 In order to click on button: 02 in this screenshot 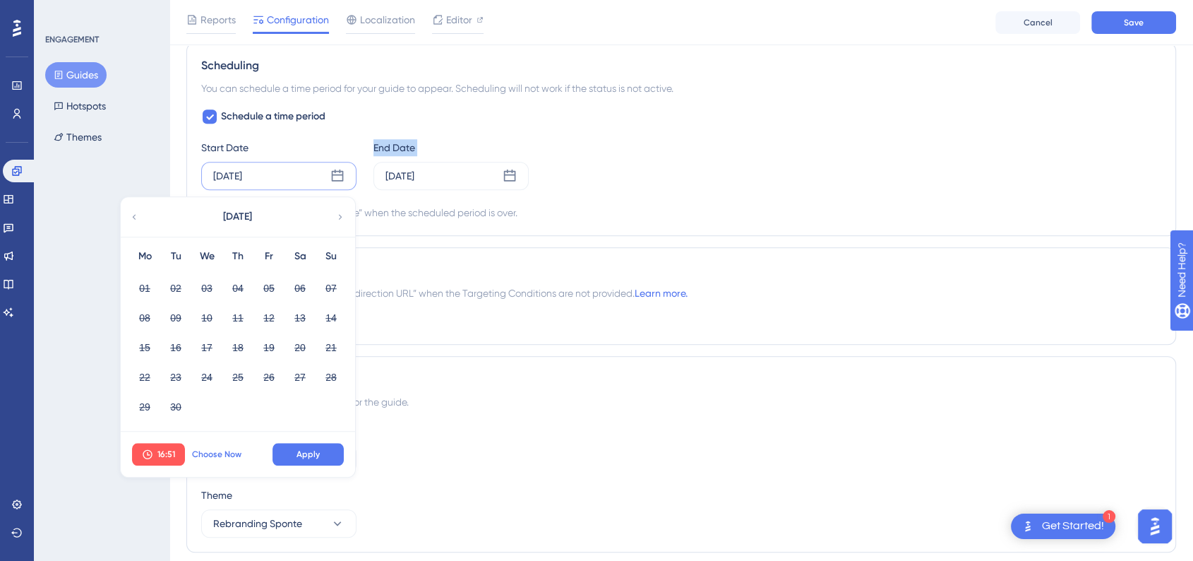, I will do `click(176, 288)`.